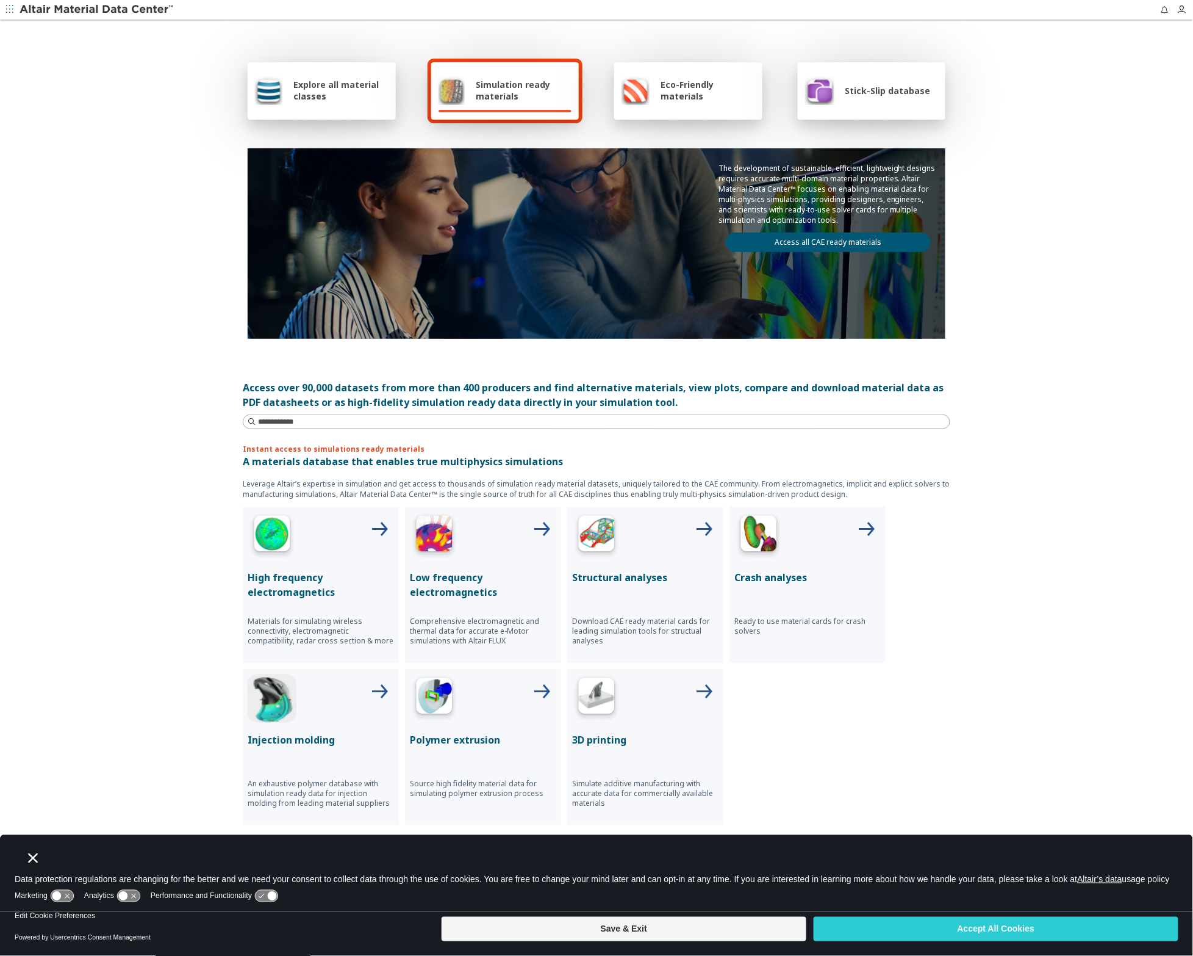 The image size is (1193, 956). Describe the element at coordinates (97, 10) in the screenshot. I see `img: Altair Material Data Center` at that location.